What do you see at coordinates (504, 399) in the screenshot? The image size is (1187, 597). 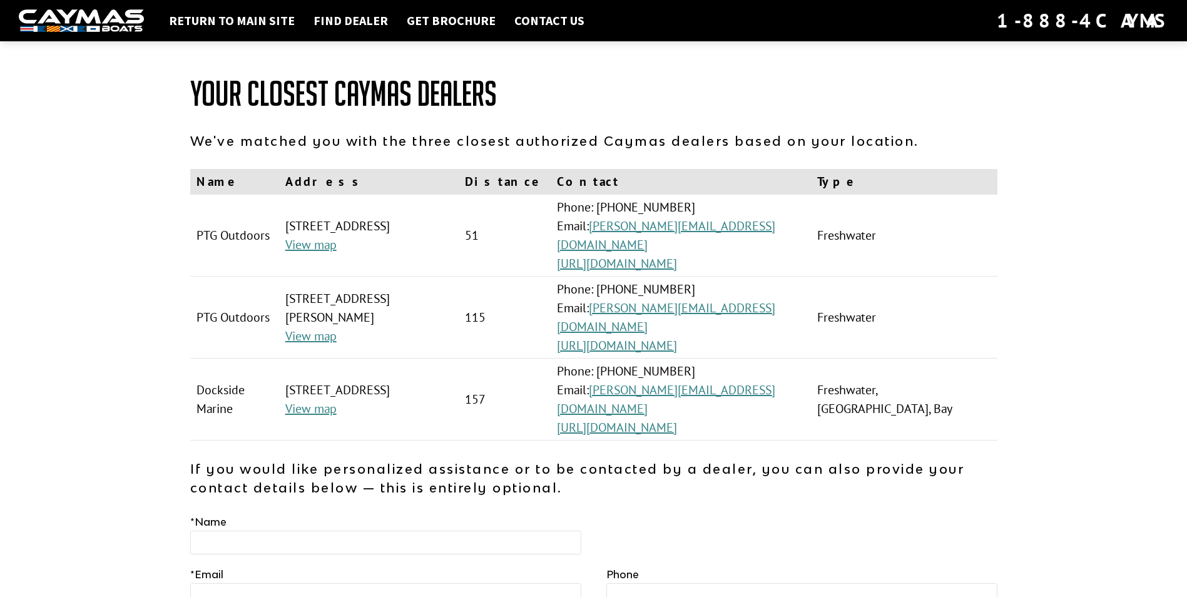 I see `td: 157` at bounding box center [504, 399].